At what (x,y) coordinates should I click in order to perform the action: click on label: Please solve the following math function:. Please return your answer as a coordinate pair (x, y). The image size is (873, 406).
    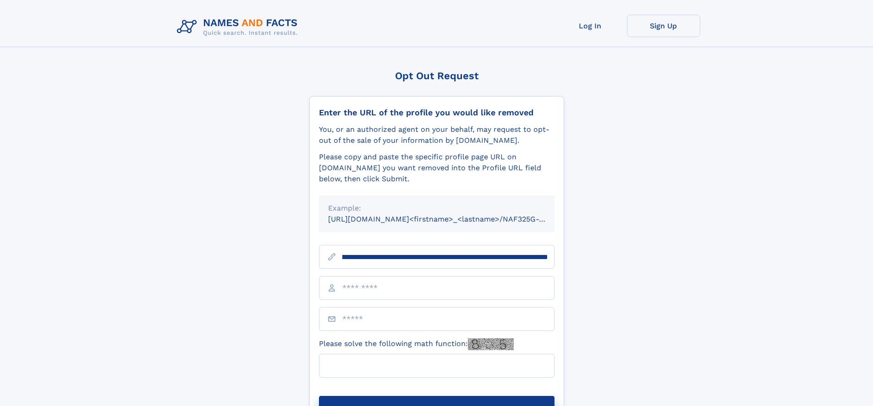
    Looking at the image, I should click on (416, 345).